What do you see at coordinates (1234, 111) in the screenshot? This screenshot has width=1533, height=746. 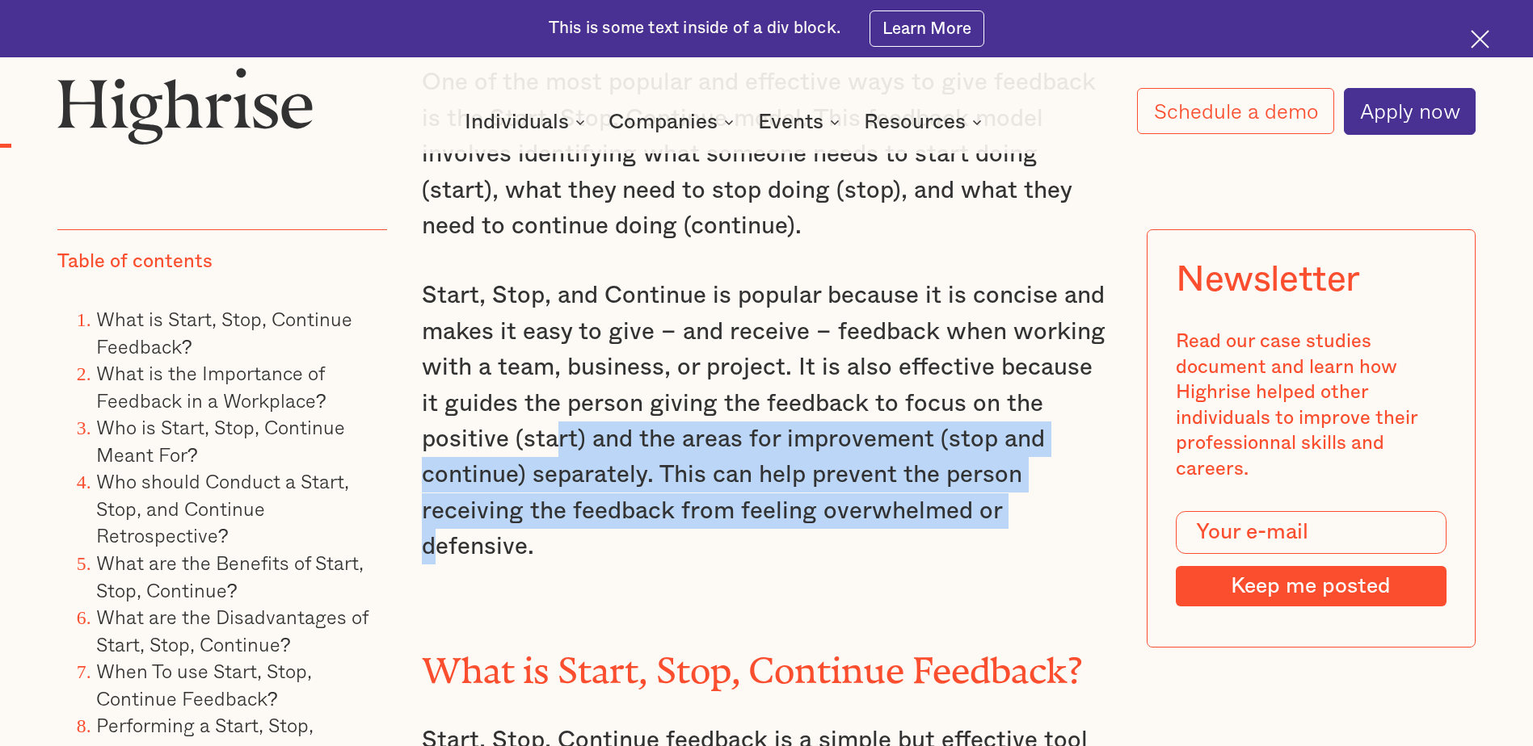 I see `a: Schedule a demo` at bounding box center [1234, 111].